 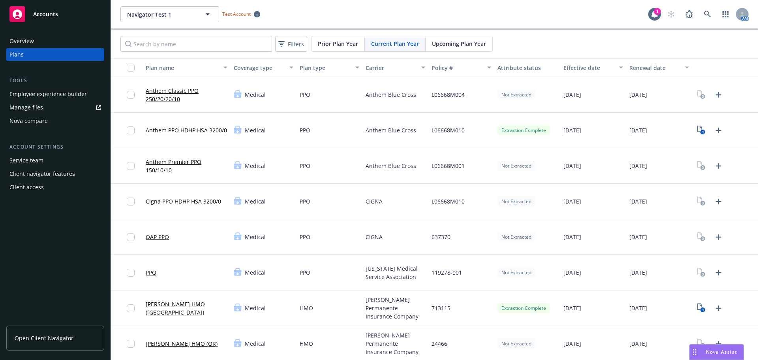 What do you see at coordinates (457, 68) in the screenshot?
I see `div: Policy #` at bounding box center [457, 68].